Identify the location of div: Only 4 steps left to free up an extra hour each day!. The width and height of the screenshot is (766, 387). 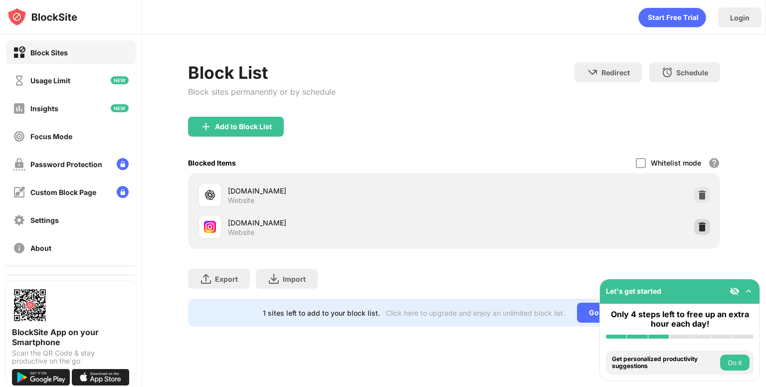
(679, 319).